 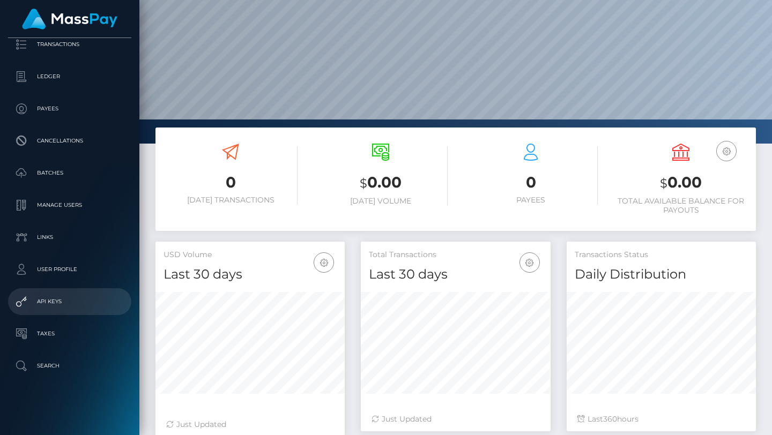 What do you see at coordinates (70, 205) in the screenshot?
I see `a: Manage Users` at bounding box center [70, 205].